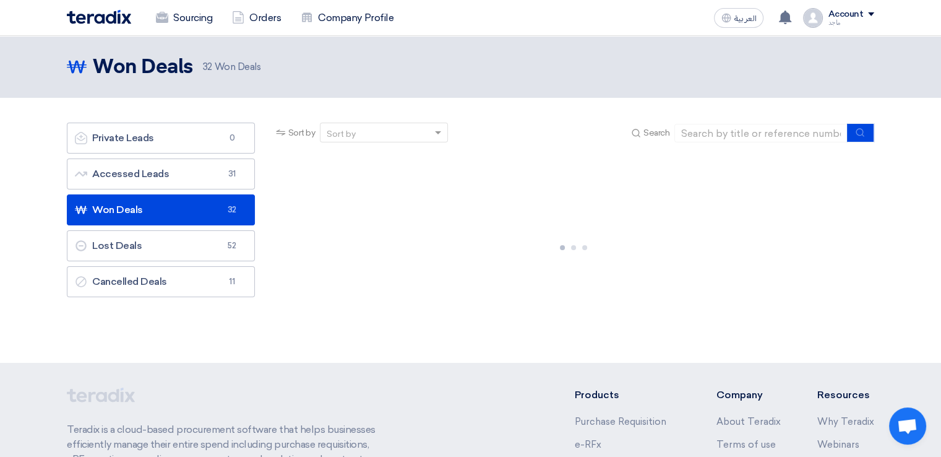  I want to click on a: Webinars, so click(839, 444).